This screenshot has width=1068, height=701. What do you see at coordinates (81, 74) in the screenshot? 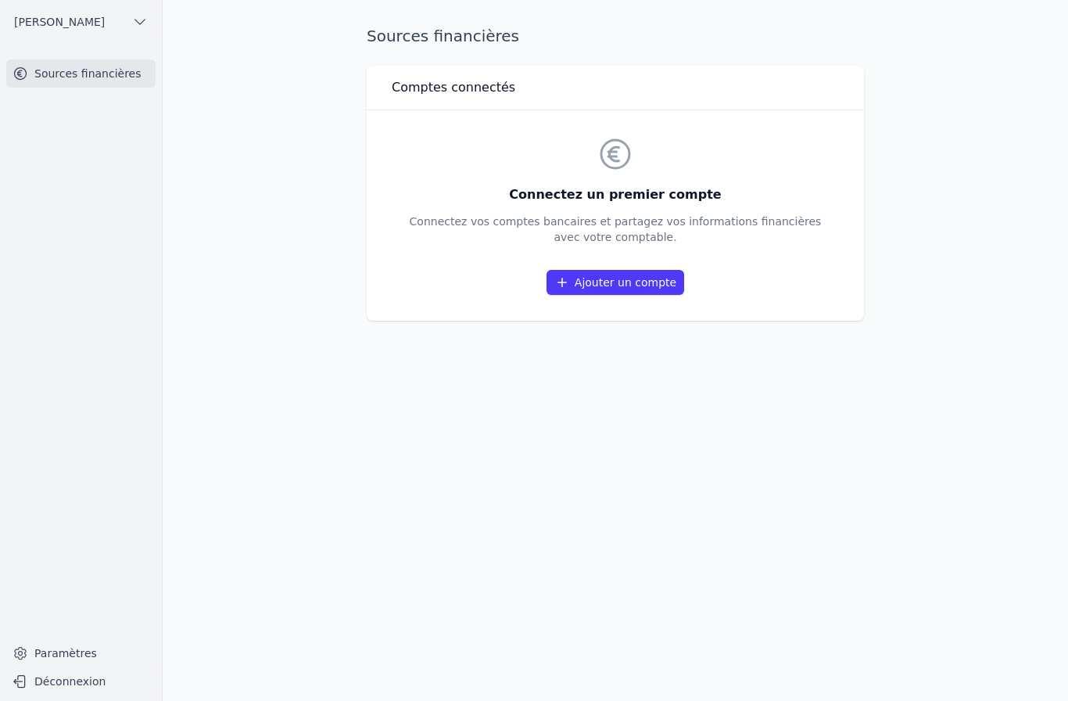
I see `a: Sources financières` at bounding box center [81, 74].